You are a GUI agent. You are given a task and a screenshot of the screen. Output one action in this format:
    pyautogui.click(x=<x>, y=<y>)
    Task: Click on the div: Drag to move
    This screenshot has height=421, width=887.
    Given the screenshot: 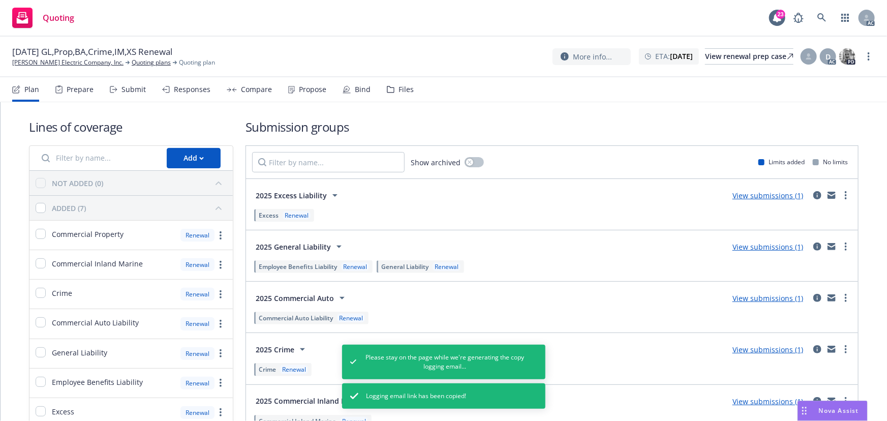 What is the action you would take?
    pyautogui.click(x=804, y=411)
    